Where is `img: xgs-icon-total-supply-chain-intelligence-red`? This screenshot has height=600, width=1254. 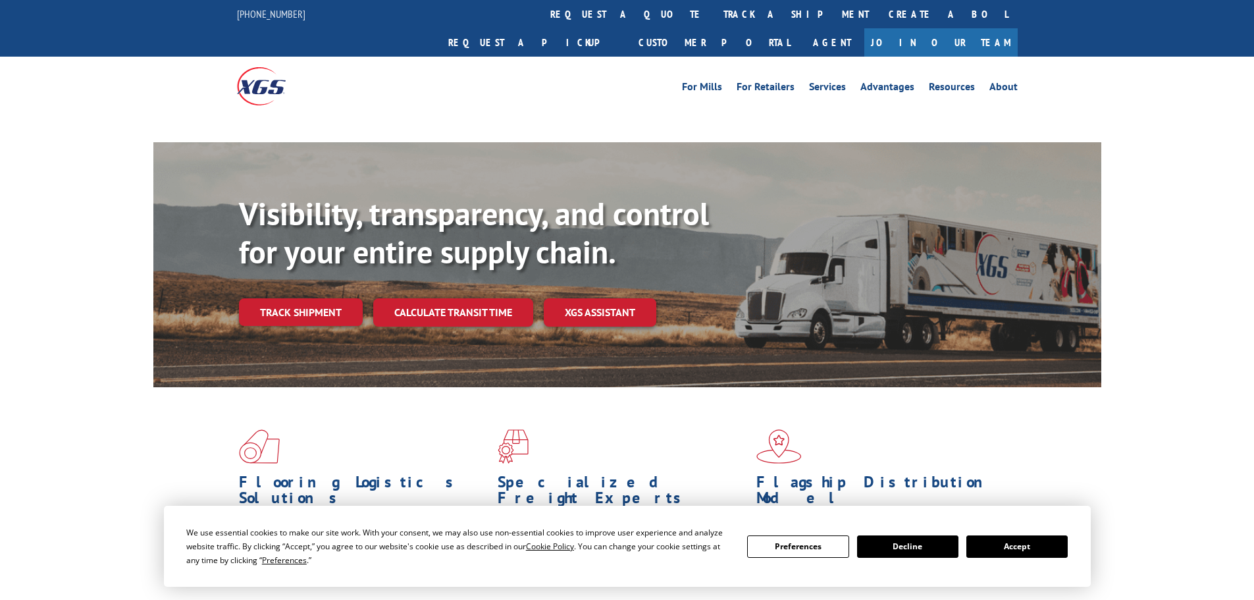
img: xgs-icon-total-supply-chain-intelligence-red is located at coordinates (259, 446).